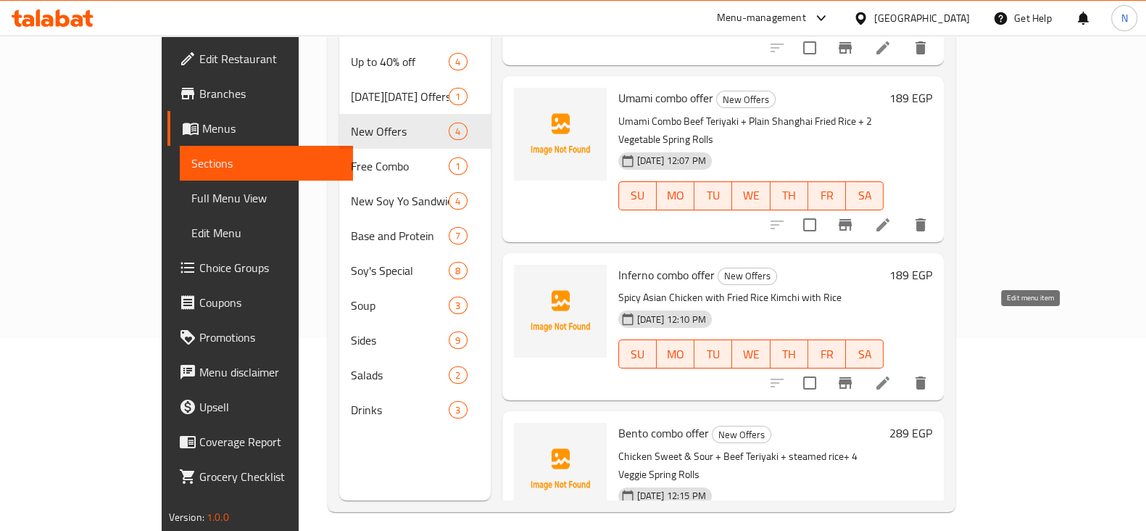  Describe the element at coordinates (270, 59) in the screenshot. I see `span: Edit Restaurant` at that location.